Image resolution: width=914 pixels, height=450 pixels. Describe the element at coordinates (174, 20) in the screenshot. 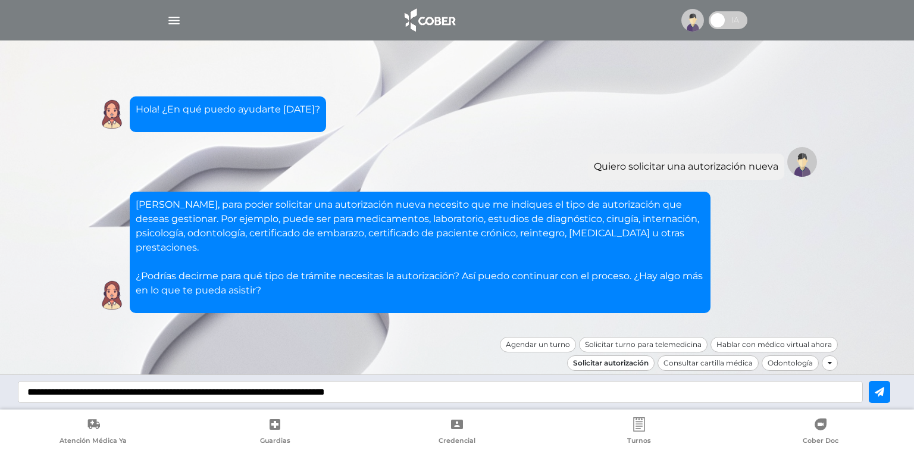

I see `img: Cober_menu-lines-white.svg` at that location.